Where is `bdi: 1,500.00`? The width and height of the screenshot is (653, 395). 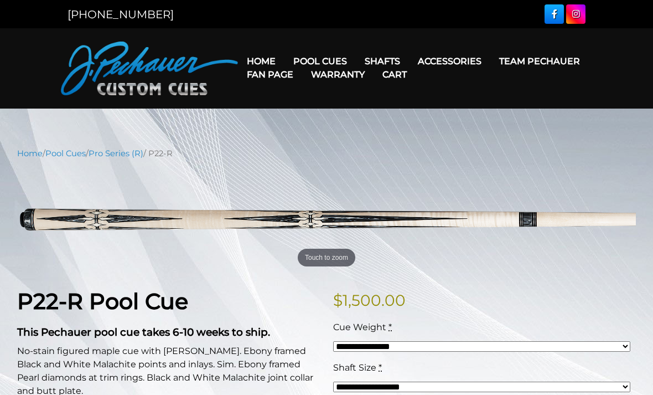
bdi: 1,500.00 is located at coordinates (369, 300).